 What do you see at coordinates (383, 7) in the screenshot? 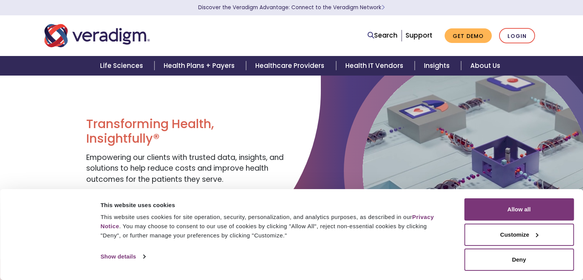
I see `span: Learn More` at bounding box center [383, 7].